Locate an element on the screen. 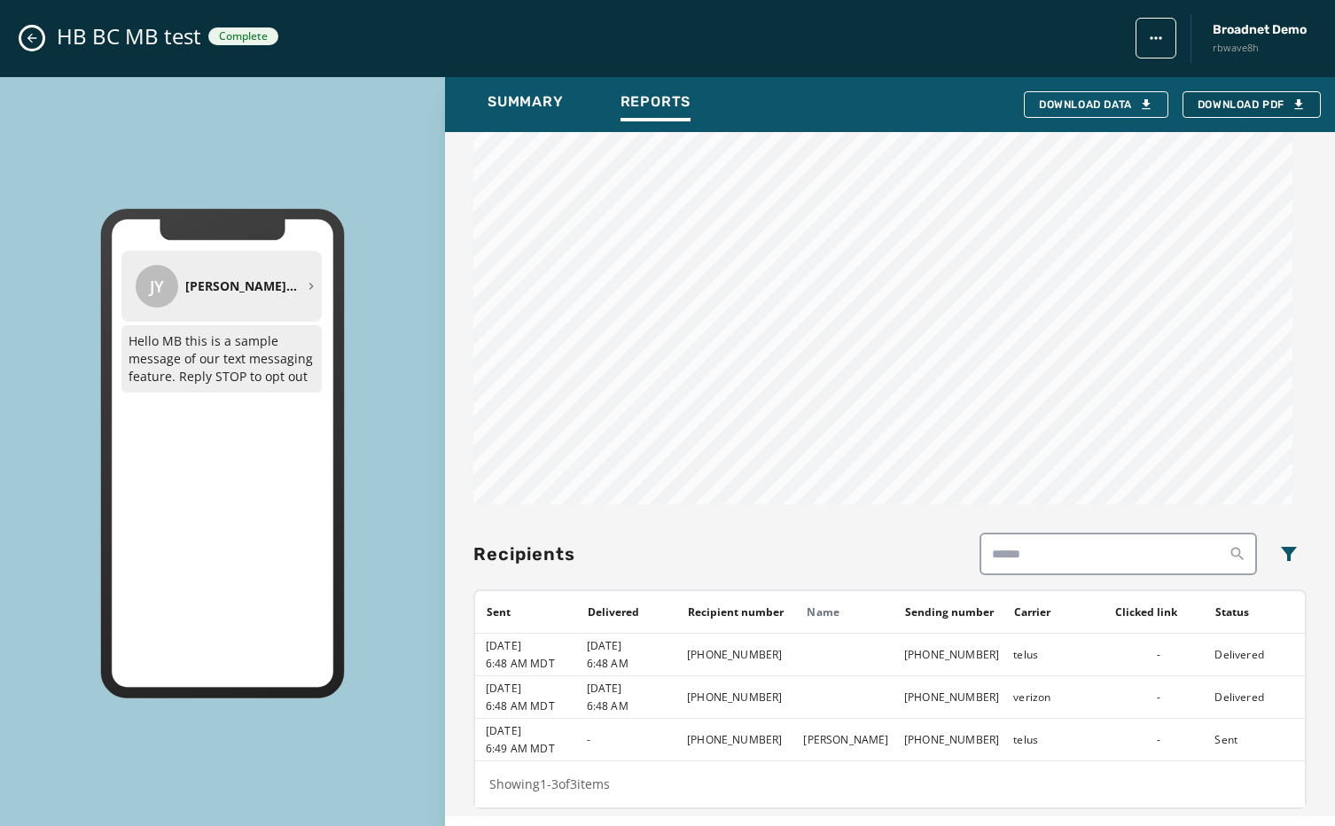 The width and height of the screenshot is (1335, 826). button: Summary is located at coordinates (526, 105).